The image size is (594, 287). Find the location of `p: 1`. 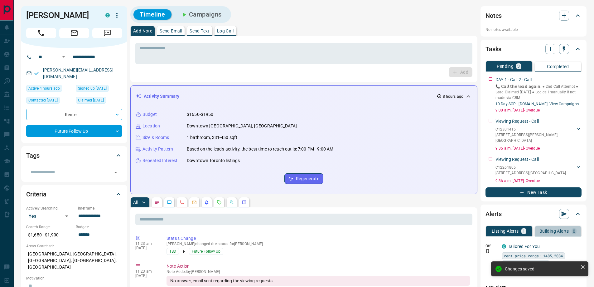

p: 1 is located at coordinates (524, 231).